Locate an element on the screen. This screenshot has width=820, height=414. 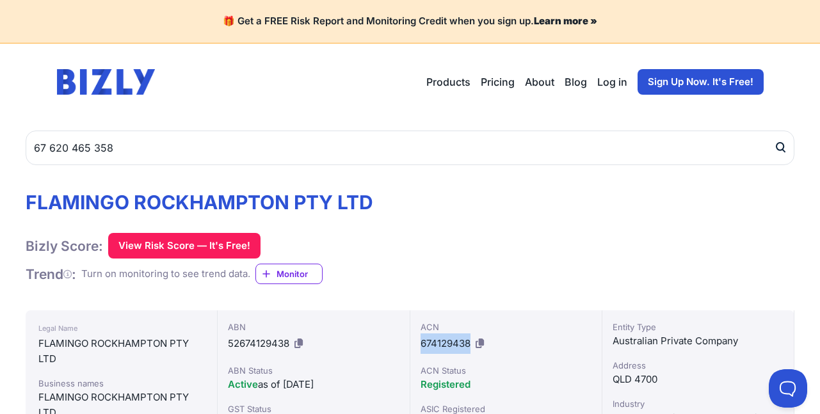
strong: Learn more » is located at coordinates (565, 20).